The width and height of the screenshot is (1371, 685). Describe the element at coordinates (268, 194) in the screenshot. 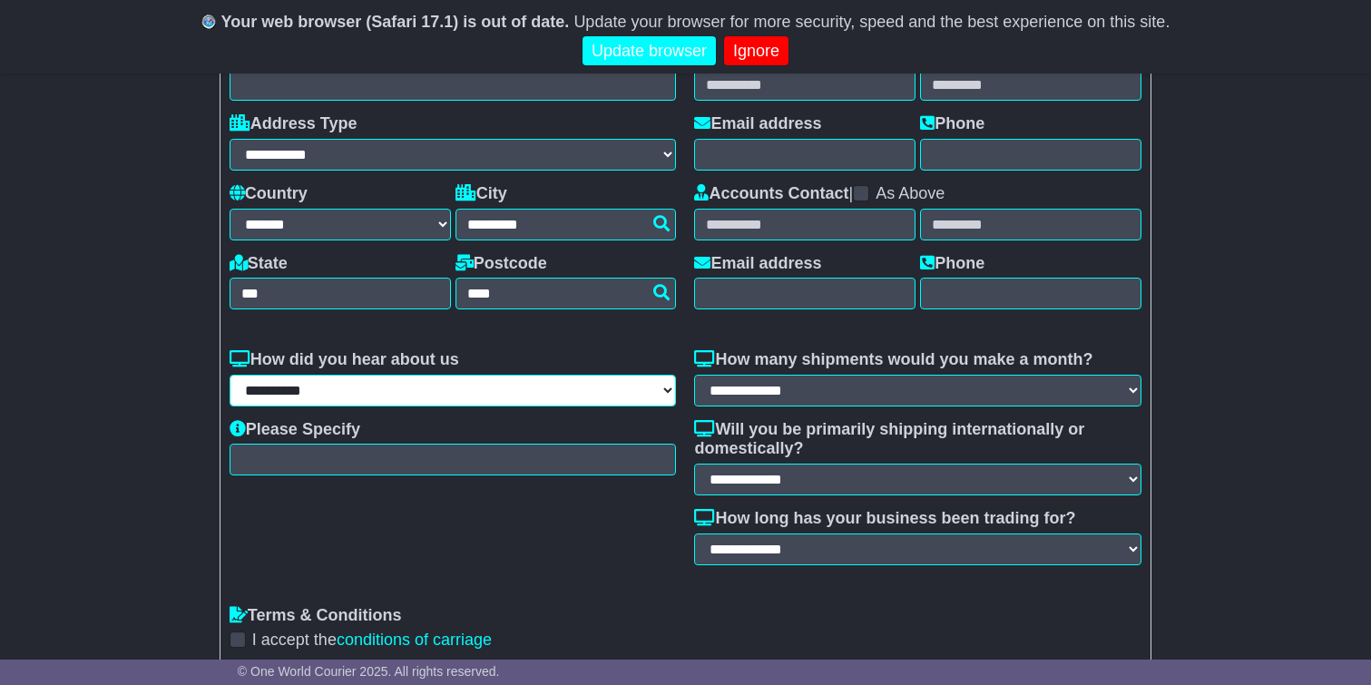

I see `label: Country` at that location.